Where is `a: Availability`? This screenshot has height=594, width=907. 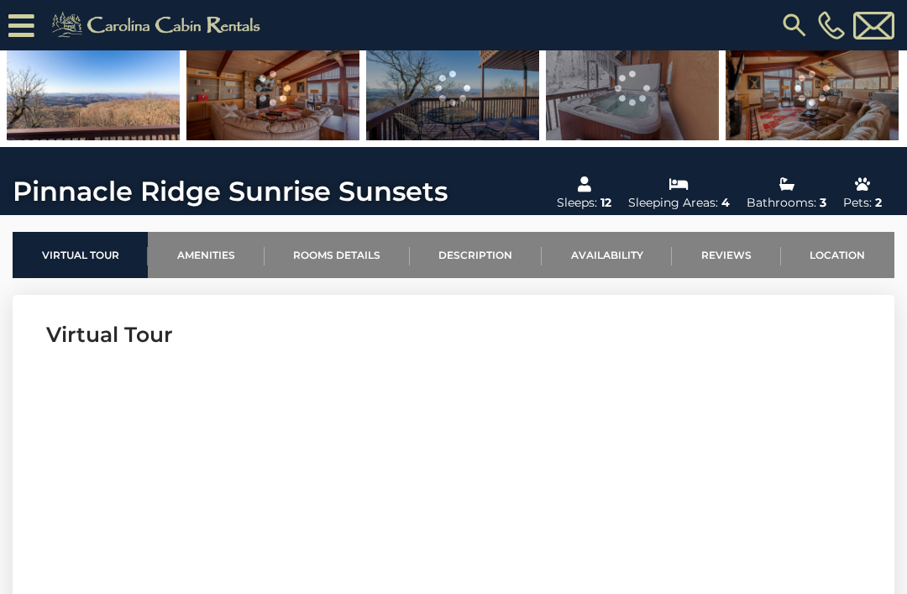 a: Availability is located at coordinates (607, 255).